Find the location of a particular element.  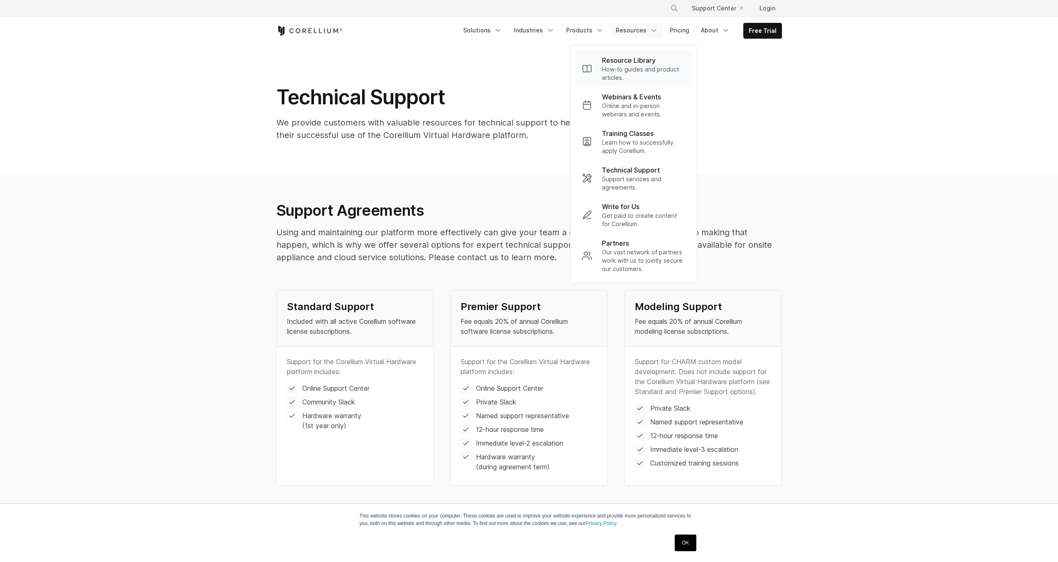

h1: Technical Support is located at coordinates (443, 97).